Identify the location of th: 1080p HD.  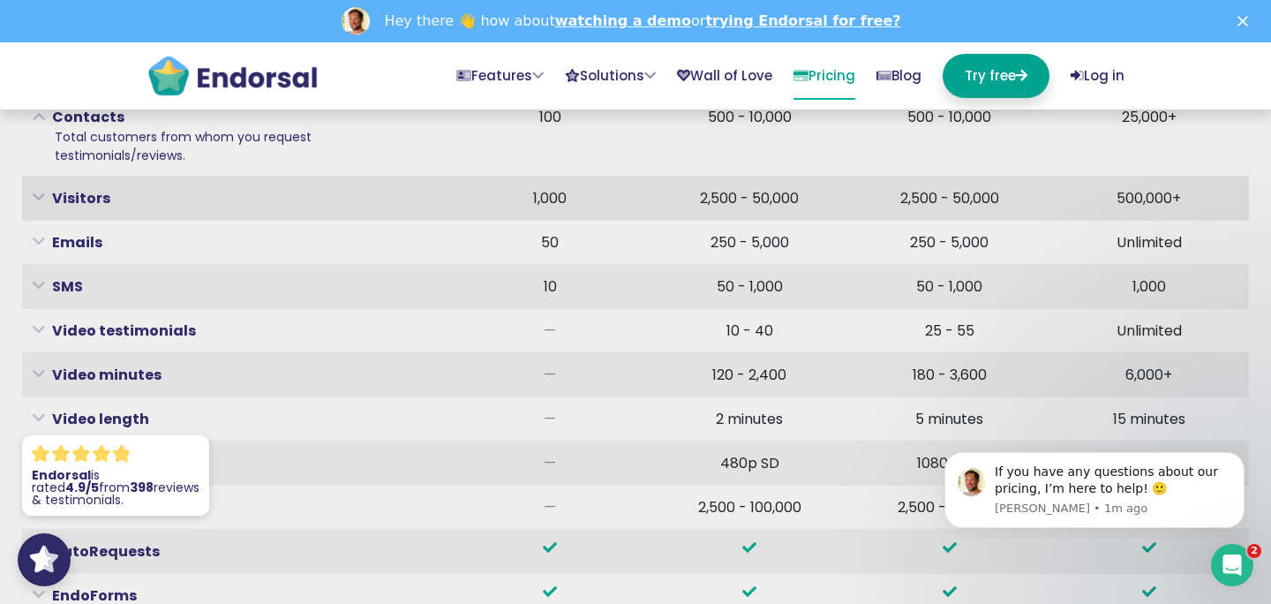
(949, 463).